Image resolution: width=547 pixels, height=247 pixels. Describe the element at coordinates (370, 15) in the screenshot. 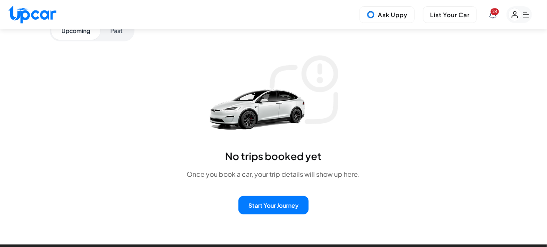

I see `img: Uppy` at that location.